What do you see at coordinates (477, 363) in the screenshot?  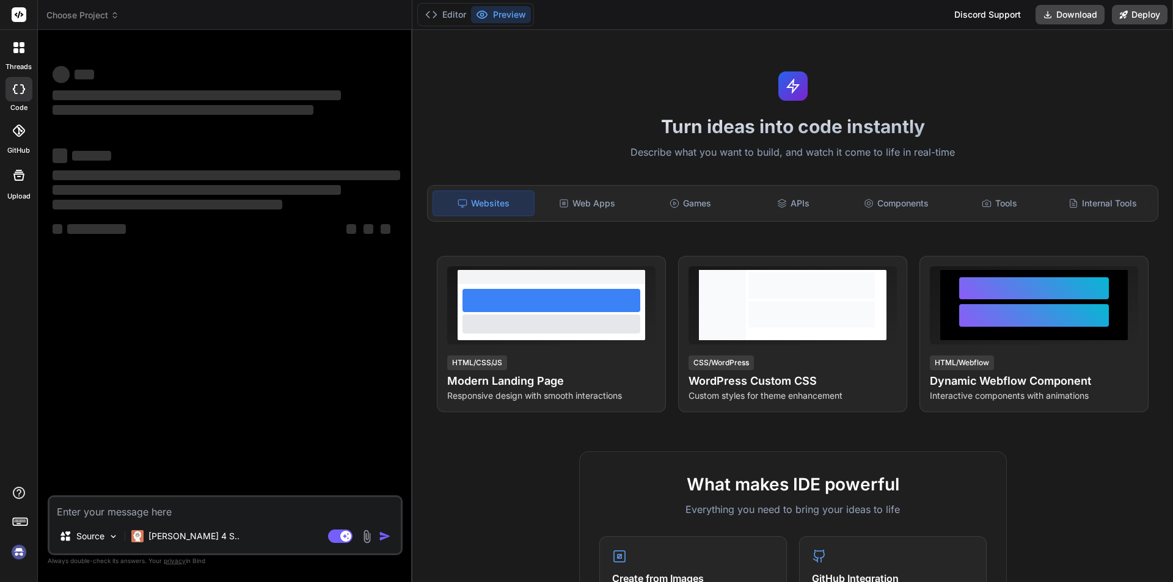 I see `div: HTML/CSS/JS` at bounding box center [477, 363].